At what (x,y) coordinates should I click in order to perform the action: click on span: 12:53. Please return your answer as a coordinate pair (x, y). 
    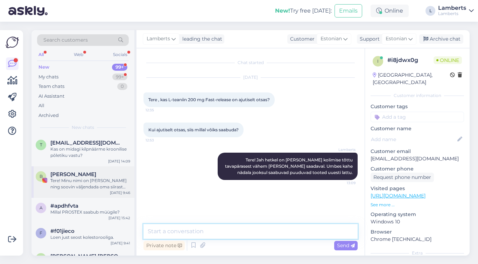
    Looking at the image, I should click on (159, 140).